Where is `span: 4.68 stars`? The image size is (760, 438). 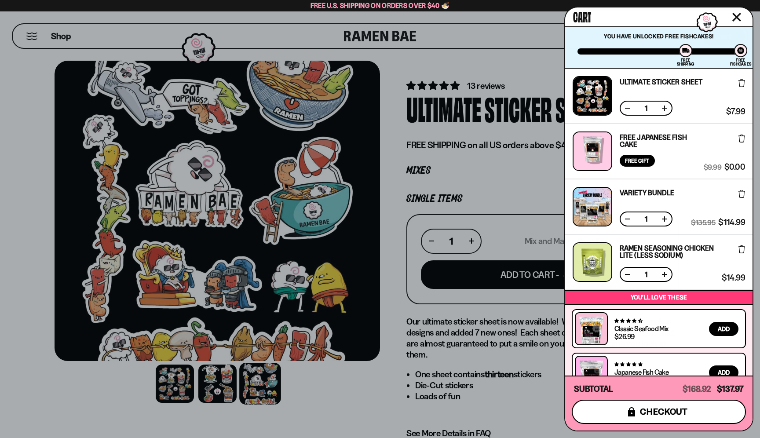
span: 4.68 stars is located at coordinates (628, 321).